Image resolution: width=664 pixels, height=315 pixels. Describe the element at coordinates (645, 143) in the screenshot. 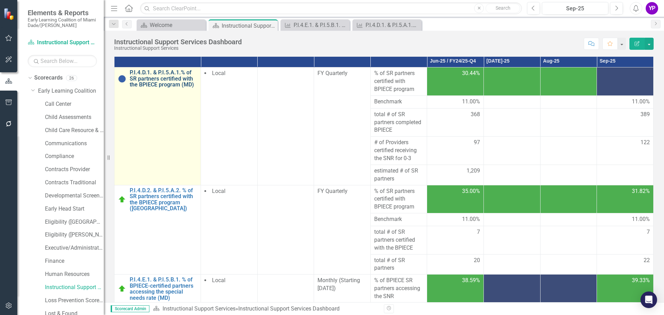

I see `span: 122` at that location.